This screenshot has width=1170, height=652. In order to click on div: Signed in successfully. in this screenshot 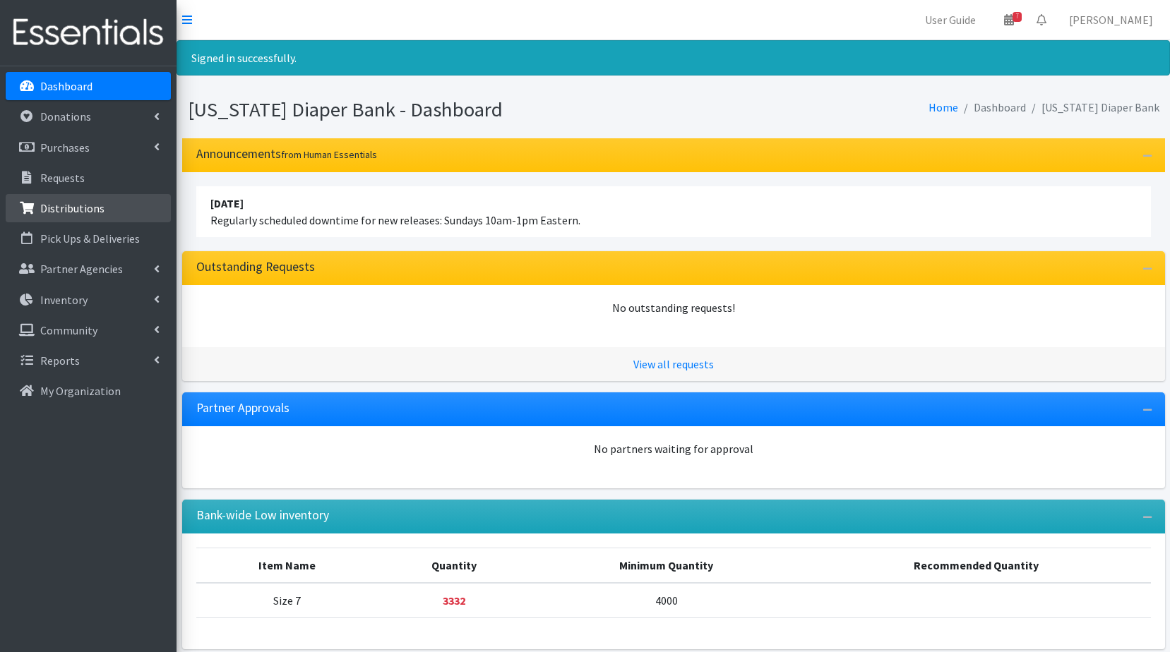, I will do `click(673, 58)`.